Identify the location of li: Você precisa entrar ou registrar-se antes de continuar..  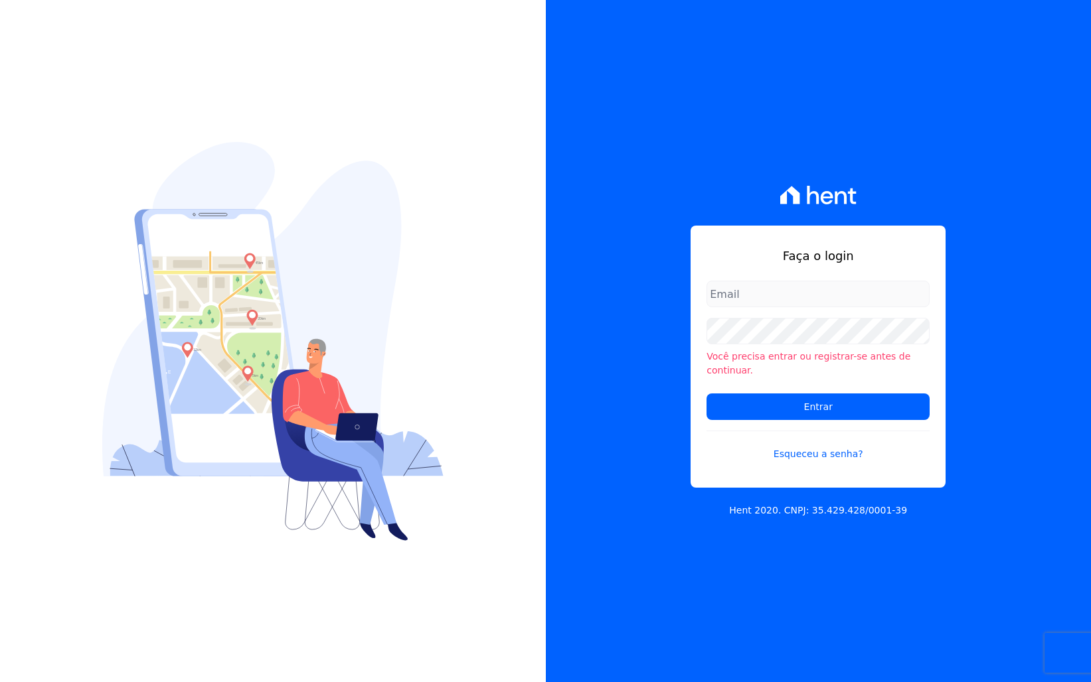
(818, 364).